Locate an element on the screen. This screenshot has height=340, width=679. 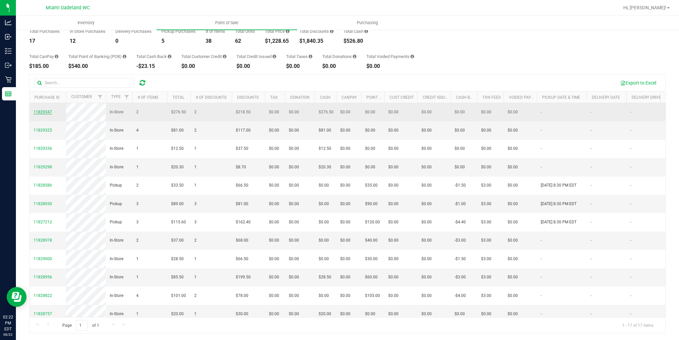
span: -$3.00 is located at coordinates (460, 240).